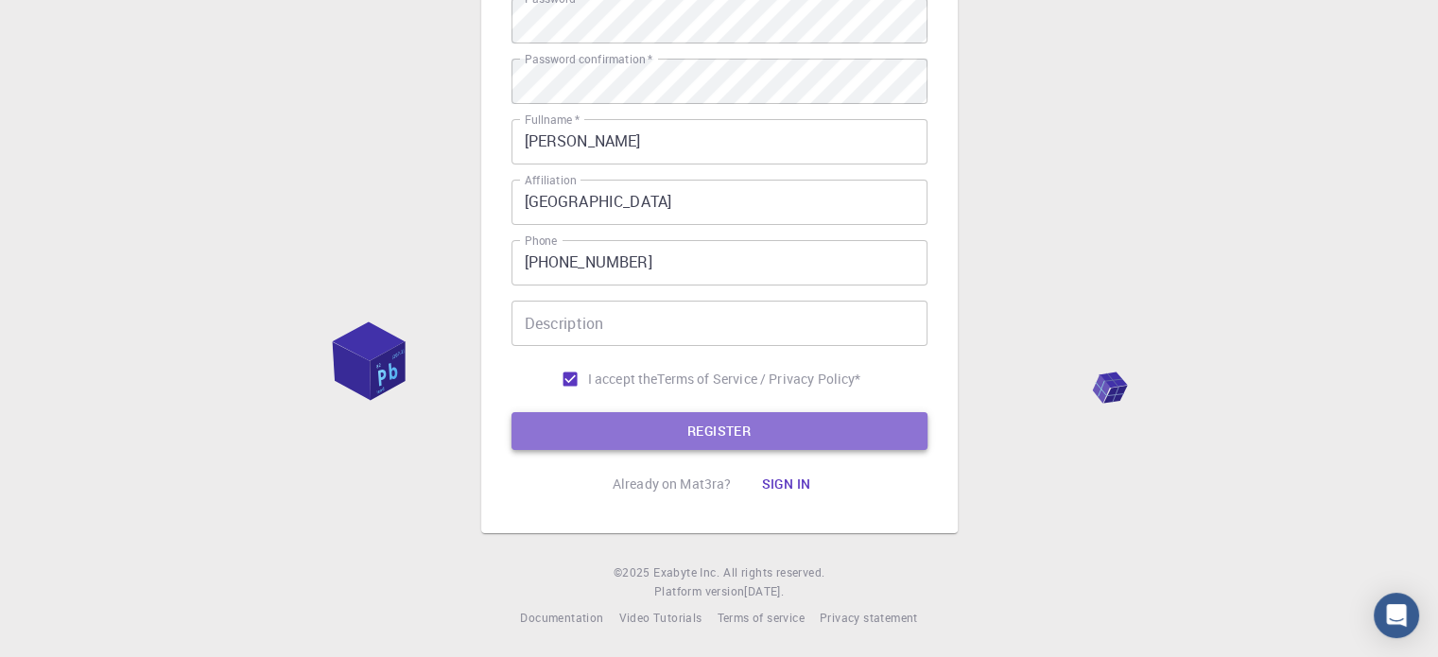  Describe the element at coordinates (672, 484) in the screenshot. I see `p: Already on Mat3ra?` at that location.